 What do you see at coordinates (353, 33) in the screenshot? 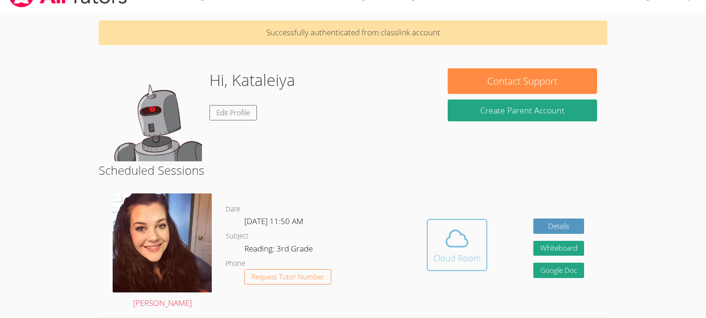
I see `p: Successfully authenticated from classlink account` at bounding box center [353, 33].